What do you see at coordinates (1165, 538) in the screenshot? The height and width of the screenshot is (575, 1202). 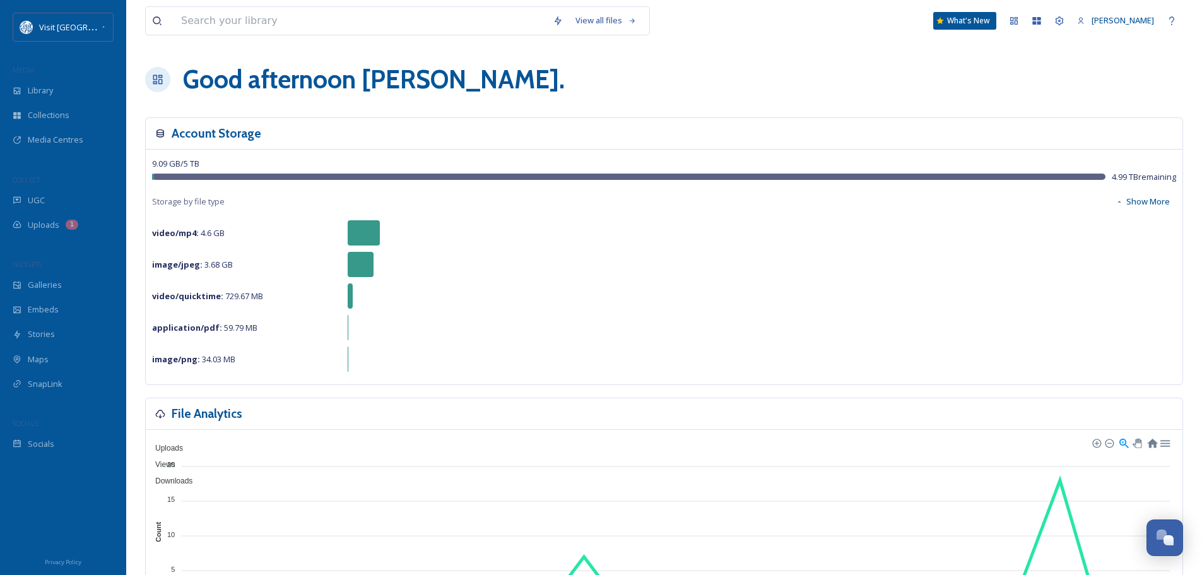 I see `button: Open Chat` at bounding box center [1165, 538].